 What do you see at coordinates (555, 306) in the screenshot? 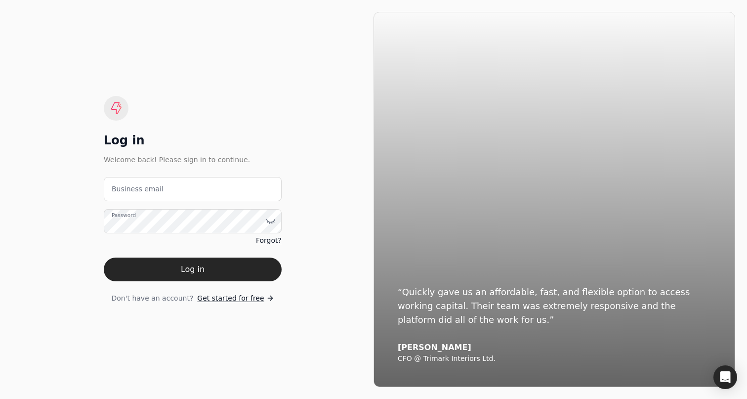
I see `div: “Quickly gave us an affordable, fast, and flexible option to access working capital. Their team w...` at bounding box center [555, 306].